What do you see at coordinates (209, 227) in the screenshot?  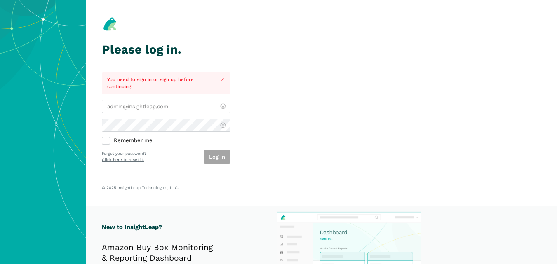 I see `h1: New to InsightLeap?` at bounding box center [209, 227].